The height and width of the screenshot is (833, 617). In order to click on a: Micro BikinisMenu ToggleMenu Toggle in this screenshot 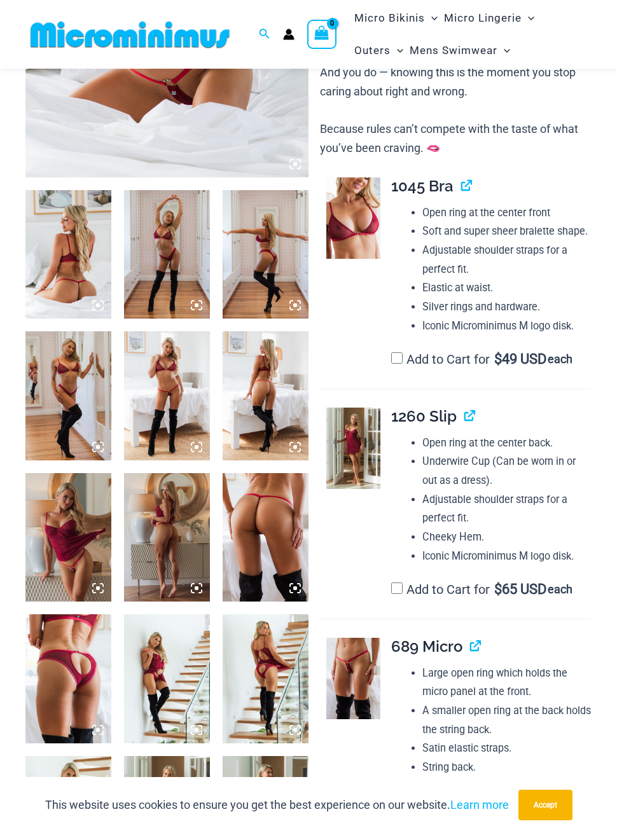, I will do `click(395, 18)`.